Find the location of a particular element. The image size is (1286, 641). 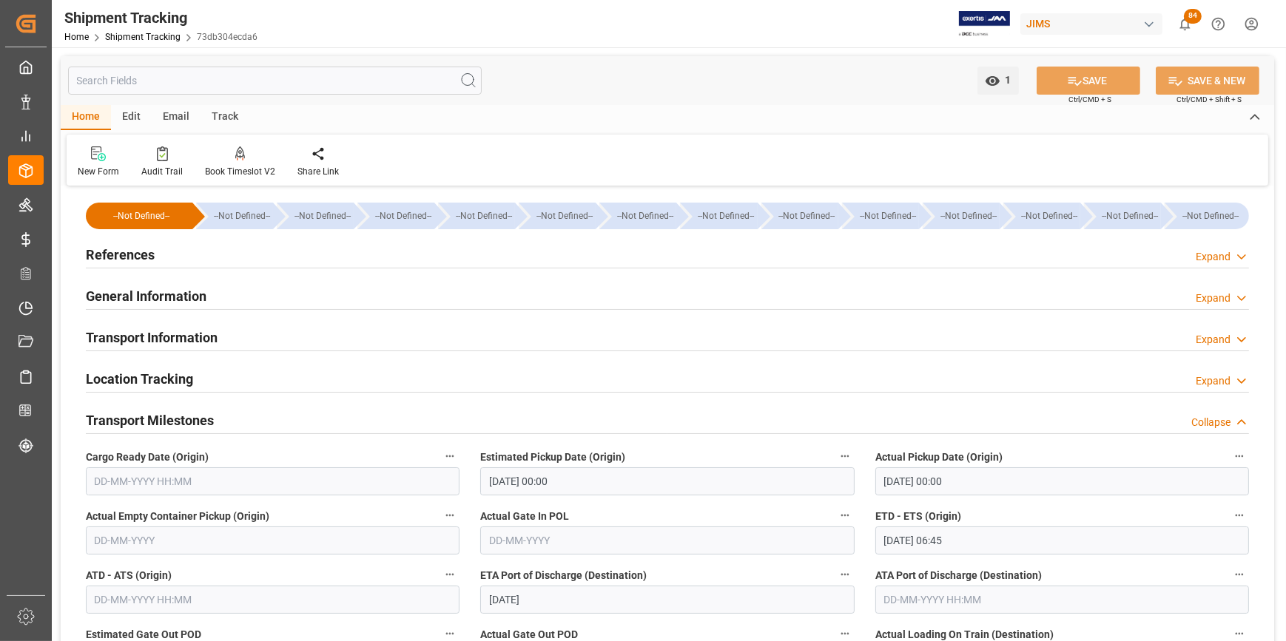

button: Help Center is located at coordinates (1218, 24).